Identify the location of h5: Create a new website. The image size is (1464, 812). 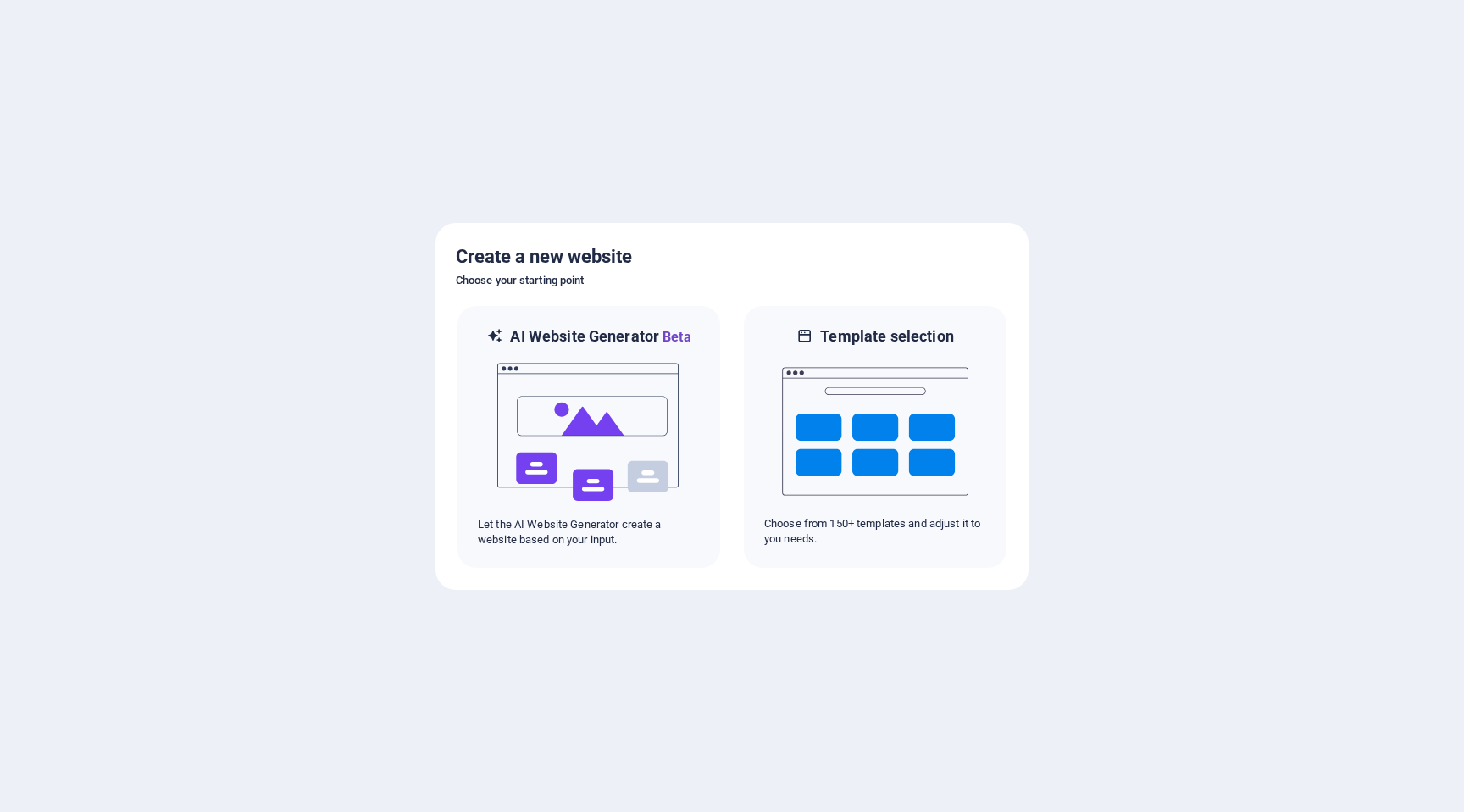
(732, 257).